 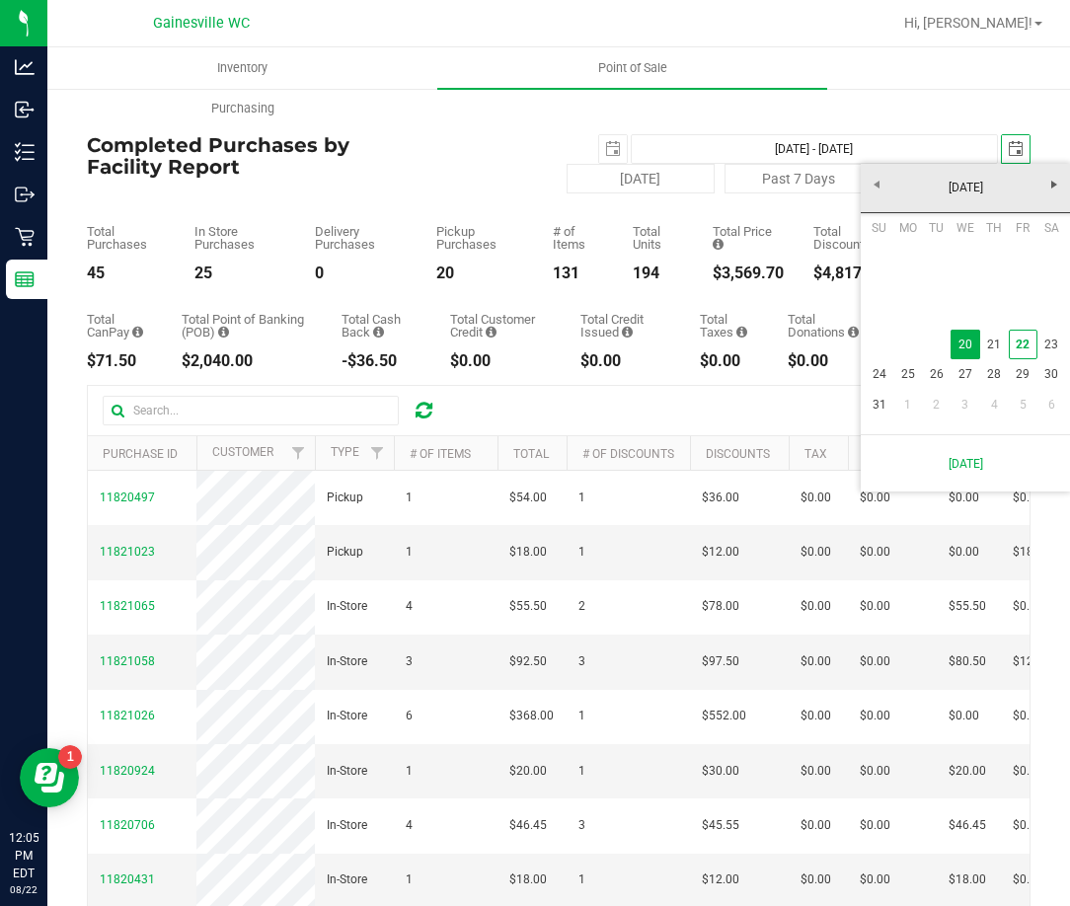 What do you see at coordinates (737, 454) in the screenshot?
I see `a: Discounts` at bounding box center [737, 454].